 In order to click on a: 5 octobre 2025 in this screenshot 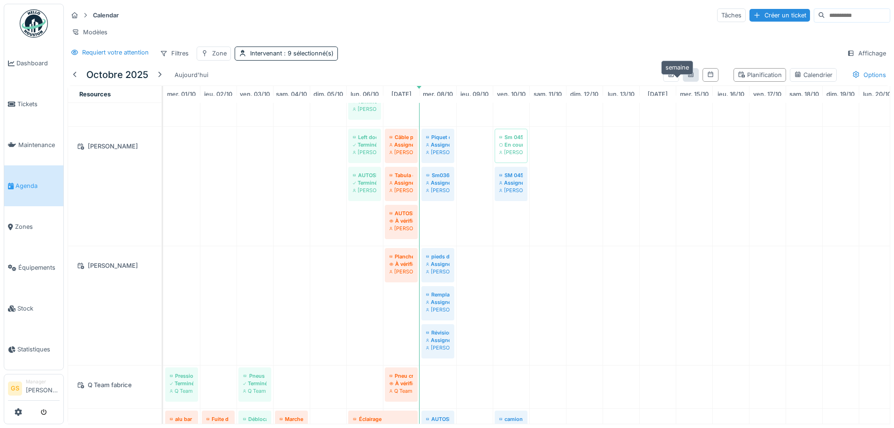, I will do `click(328, 94)`.